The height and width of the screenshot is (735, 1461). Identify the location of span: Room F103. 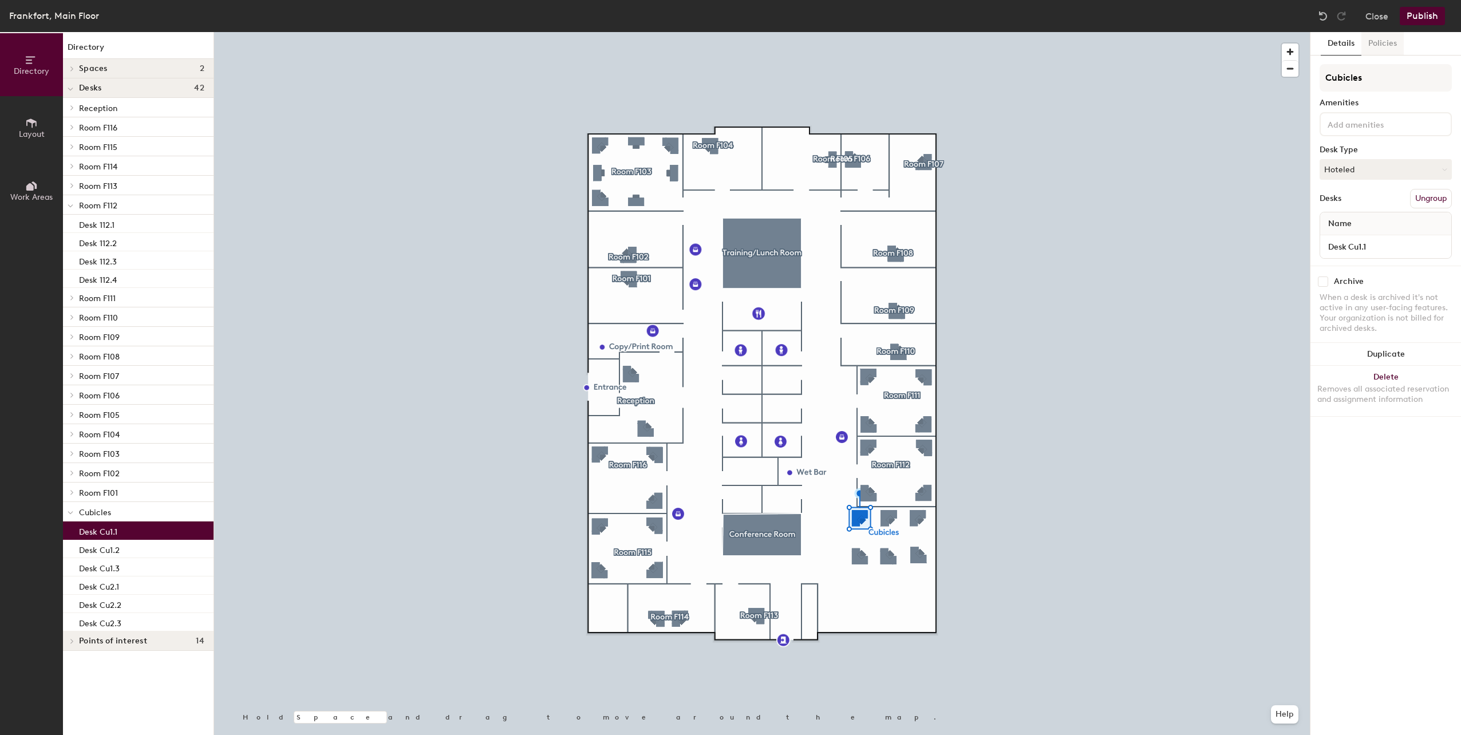
(99, 454).